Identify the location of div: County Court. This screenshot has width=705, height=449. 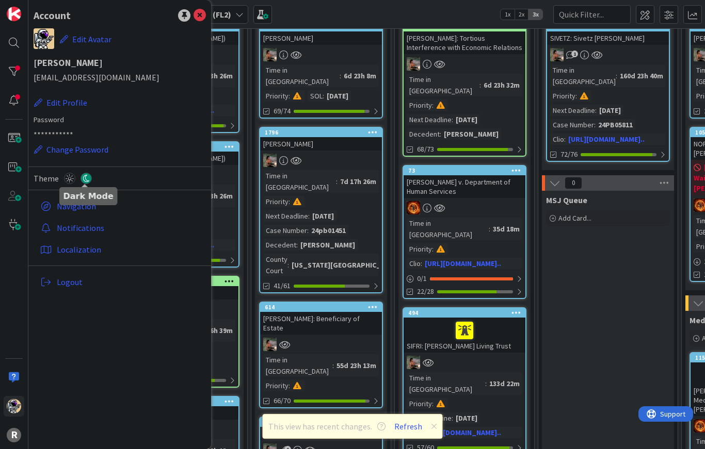
(275, 265).